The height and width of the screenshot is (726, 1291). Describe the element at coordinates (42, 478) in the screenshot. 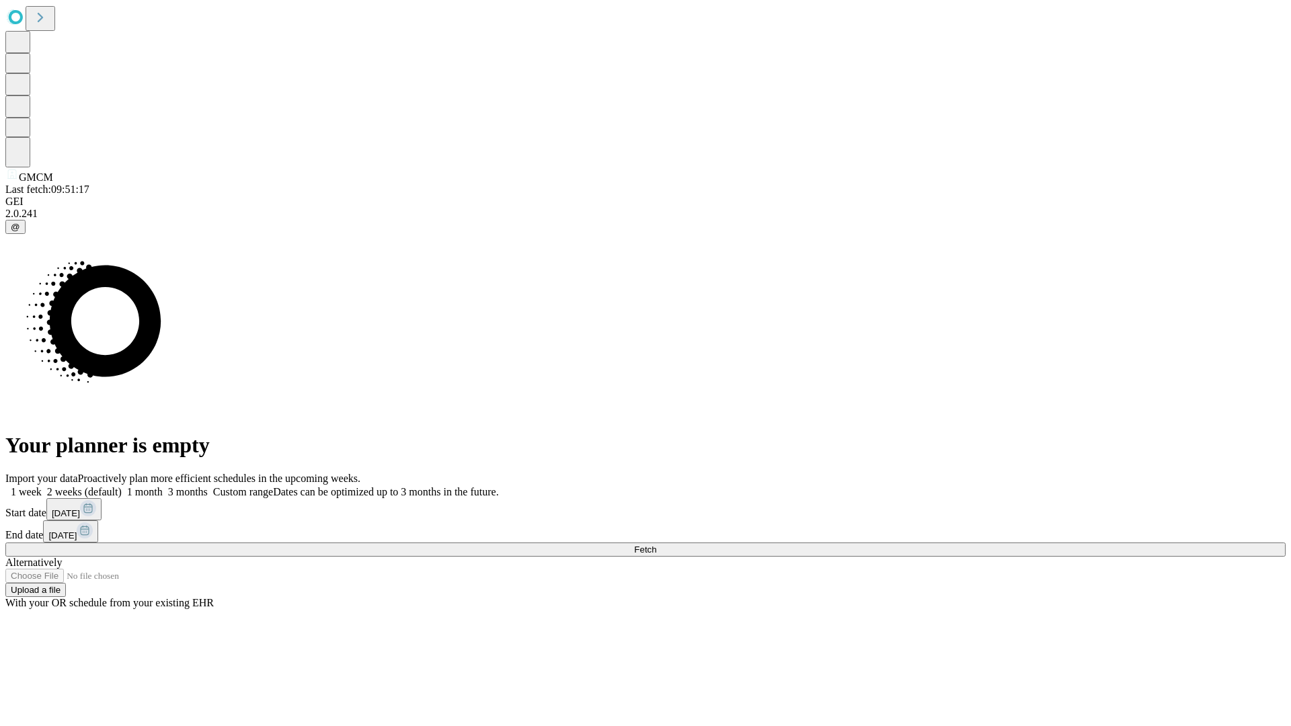

I see `span: Import your data` at that location.